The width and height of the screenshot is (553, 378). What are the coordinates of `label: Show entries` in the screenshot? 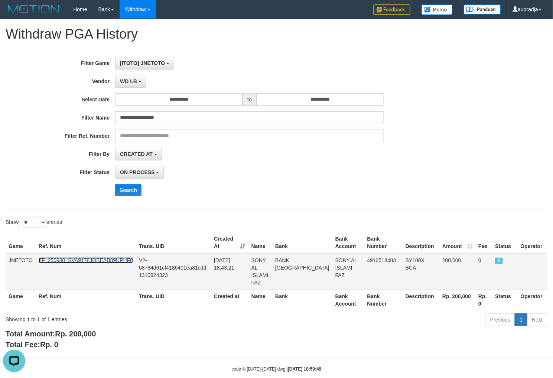 It's located at (34, 223).